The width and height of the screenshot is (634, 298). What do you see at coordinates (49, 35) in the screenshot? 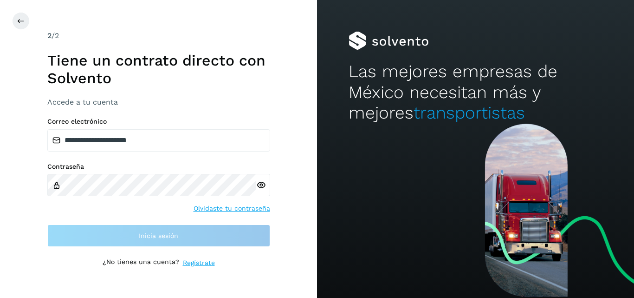
I see `span: 2` at bounding box center [49, 35].